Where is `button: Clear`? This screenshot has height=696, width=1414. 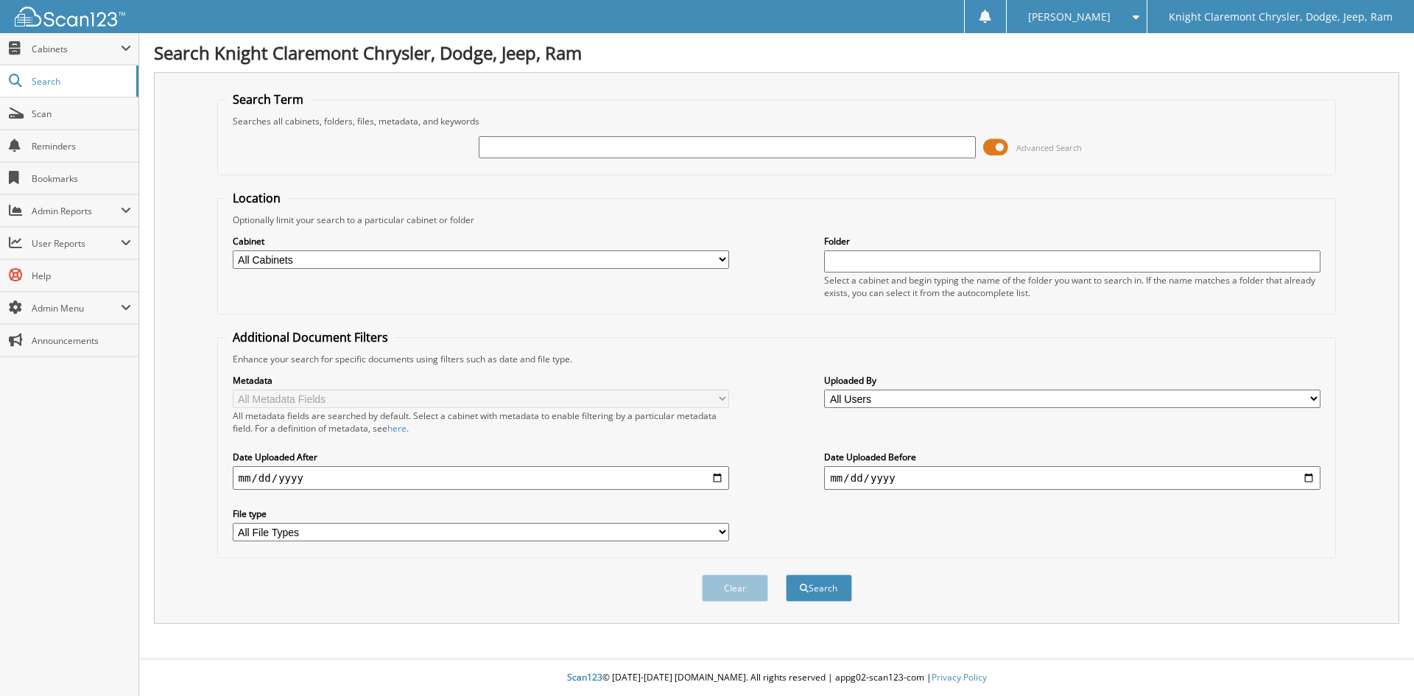
button: Clear is located at coordinates (735, 588).